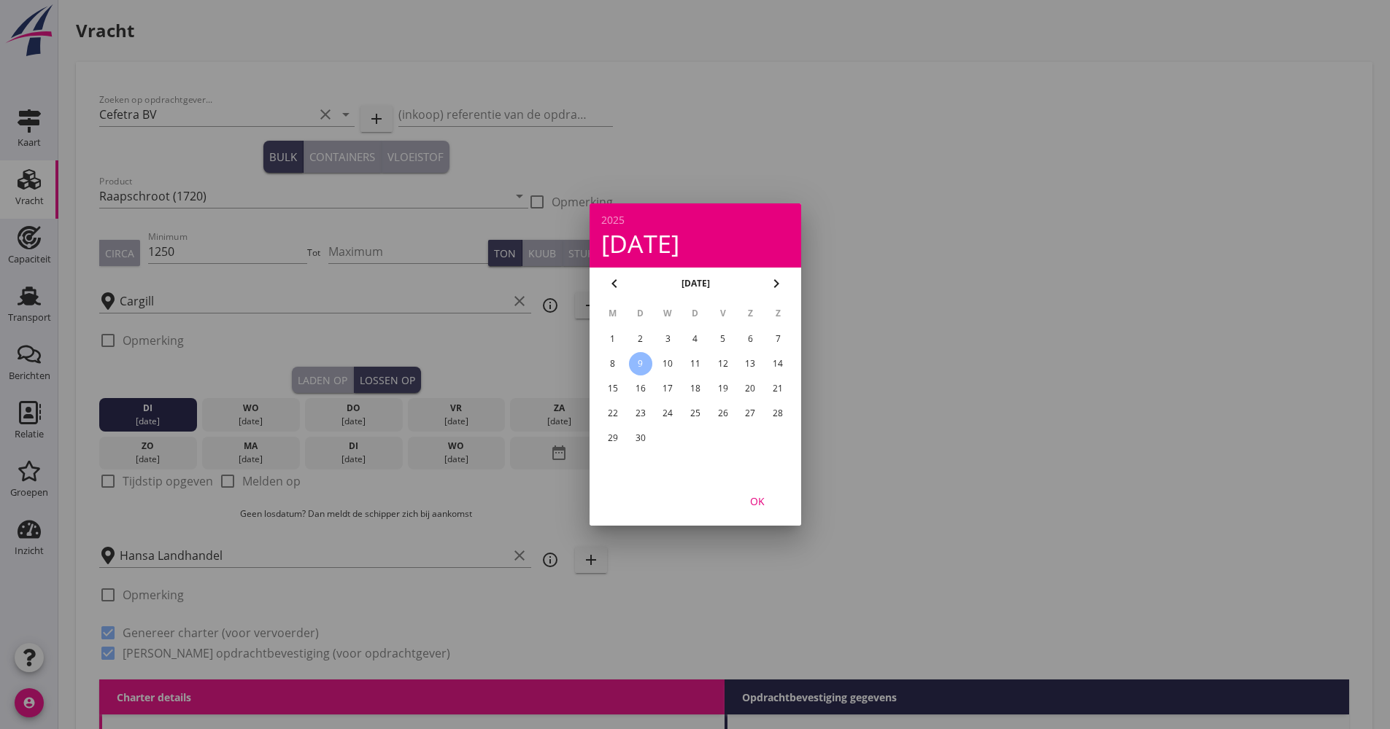 Image resolution: width=1390 pixels, height=729 pixels. I want to click on button: 20, so click(750, 389).